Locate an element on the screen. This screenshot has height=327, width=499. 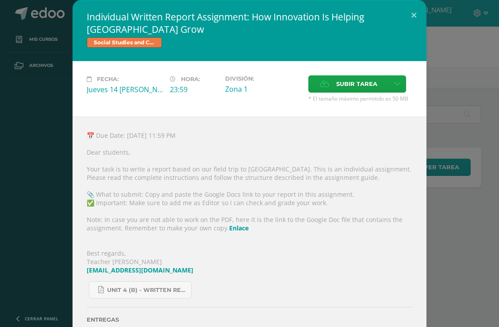
a: Enlace is located at coordinates (239, 228).